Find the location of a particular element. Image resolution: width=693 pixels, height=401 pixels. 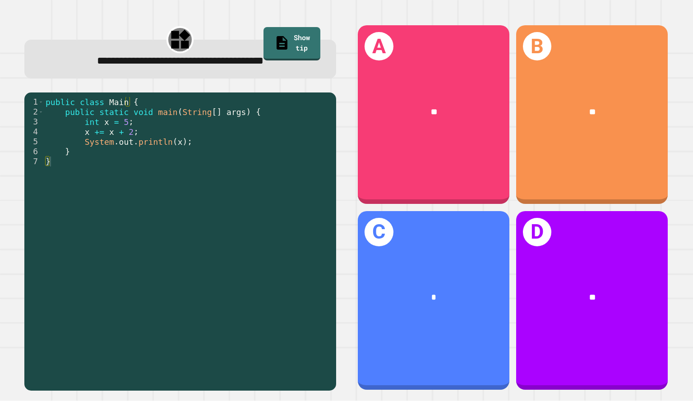

span: Toggle code folding, rows 1 through 7 is located at coordinates (41, 102).